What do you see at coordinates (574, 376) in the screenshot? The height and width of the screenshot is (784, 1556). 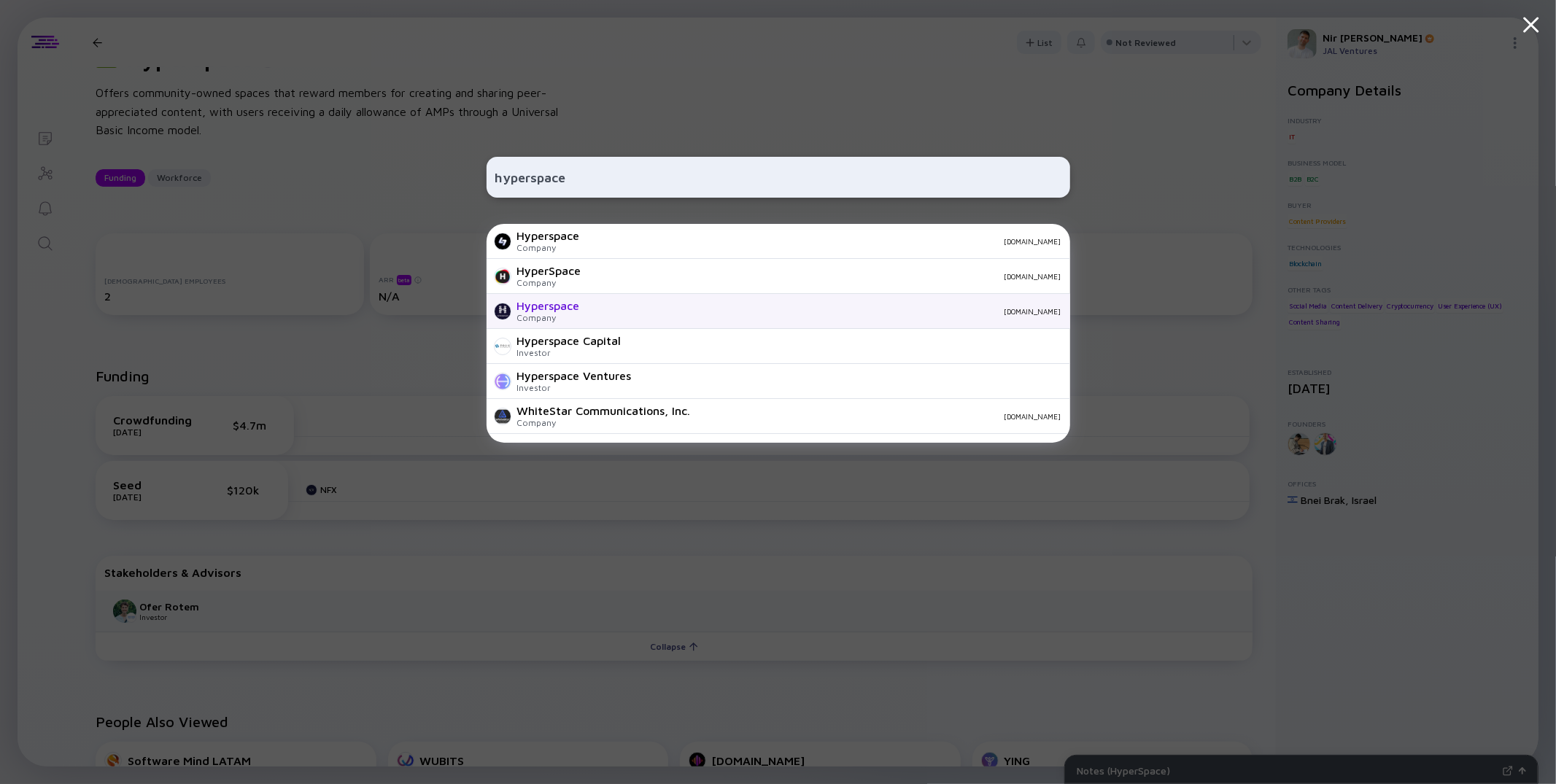 I see `div: Hyperspace Ventures` at bounding box center [574, 376].